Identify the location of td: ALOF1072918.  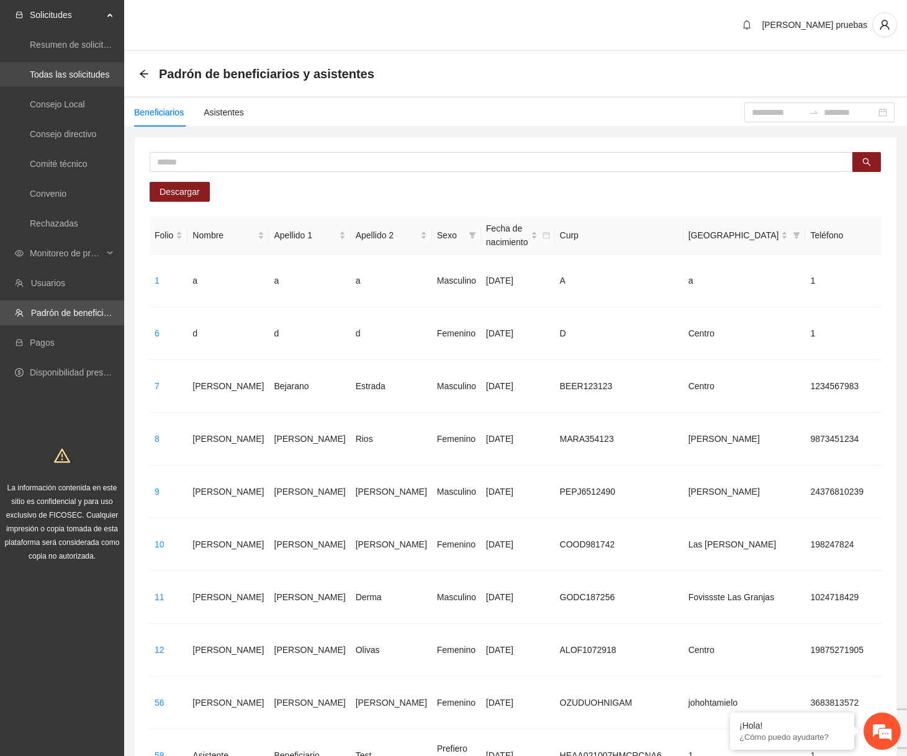
(619, 650).